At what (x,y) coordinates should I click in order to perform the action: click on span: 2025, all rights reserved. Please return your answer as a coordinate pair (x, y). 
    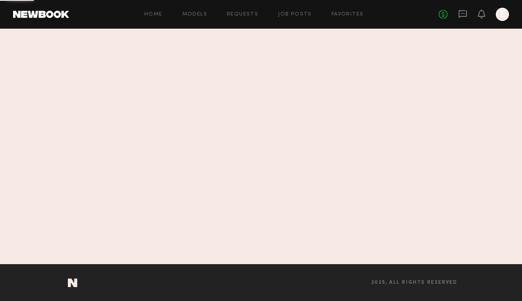
    Looking at the image, I should click on (414, 282).